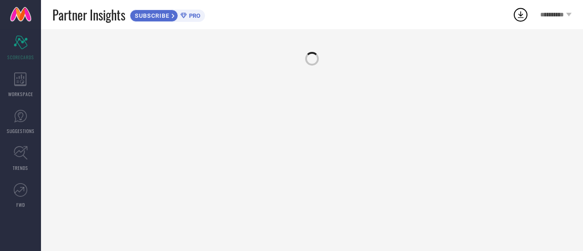 This screenshot has height=251, width=583. Describe the element at coordinates (520, 15) in the screenshot. I see `div: Open download list` at that location.